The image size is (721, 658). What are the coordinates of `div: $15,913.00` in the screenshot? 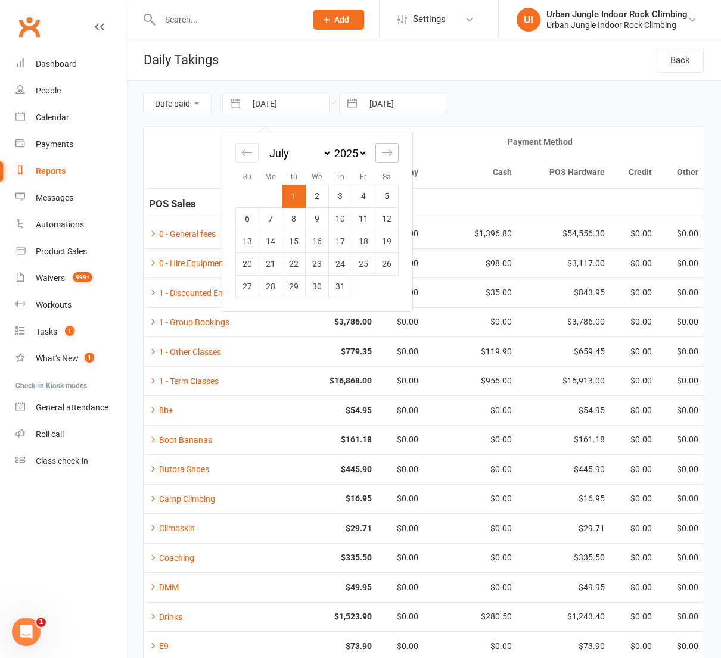 It's located at (564, 381).